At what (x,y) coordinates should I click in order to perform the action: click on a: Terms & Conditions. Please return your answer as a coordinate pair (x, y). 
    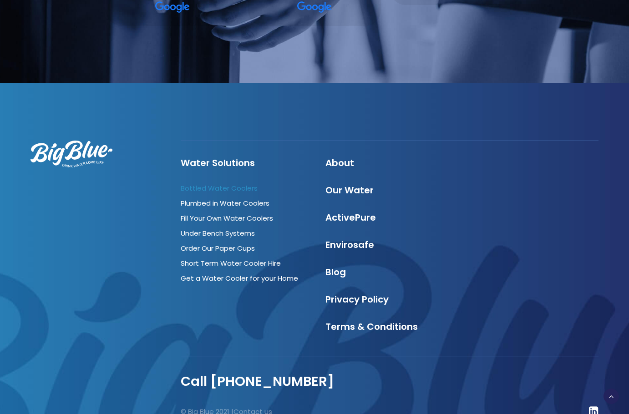
    Looking at the image, I should click on (371, 327).